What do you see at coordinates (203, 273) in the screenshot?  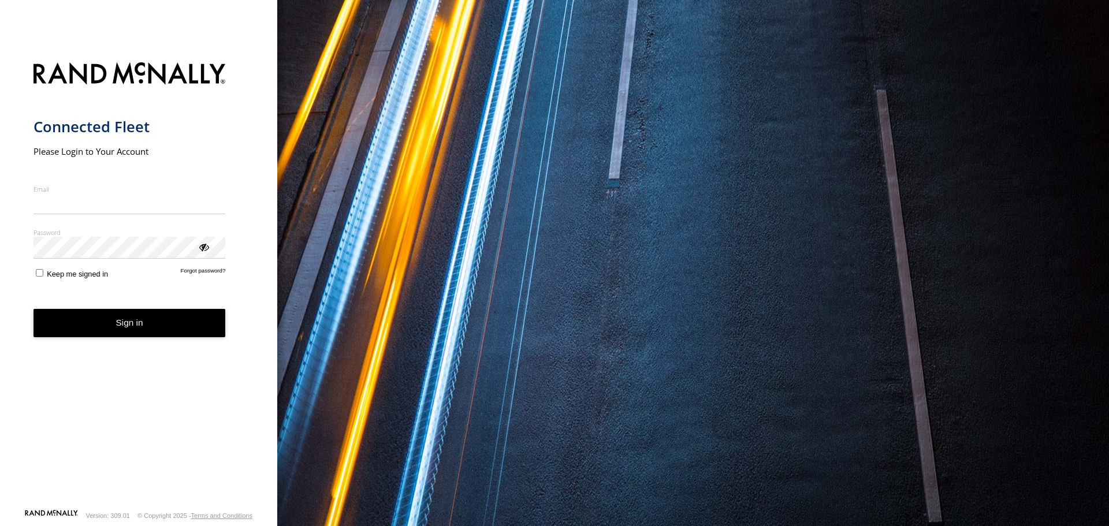 I see `a: Forgot password?` at bounding box center [203, 273].